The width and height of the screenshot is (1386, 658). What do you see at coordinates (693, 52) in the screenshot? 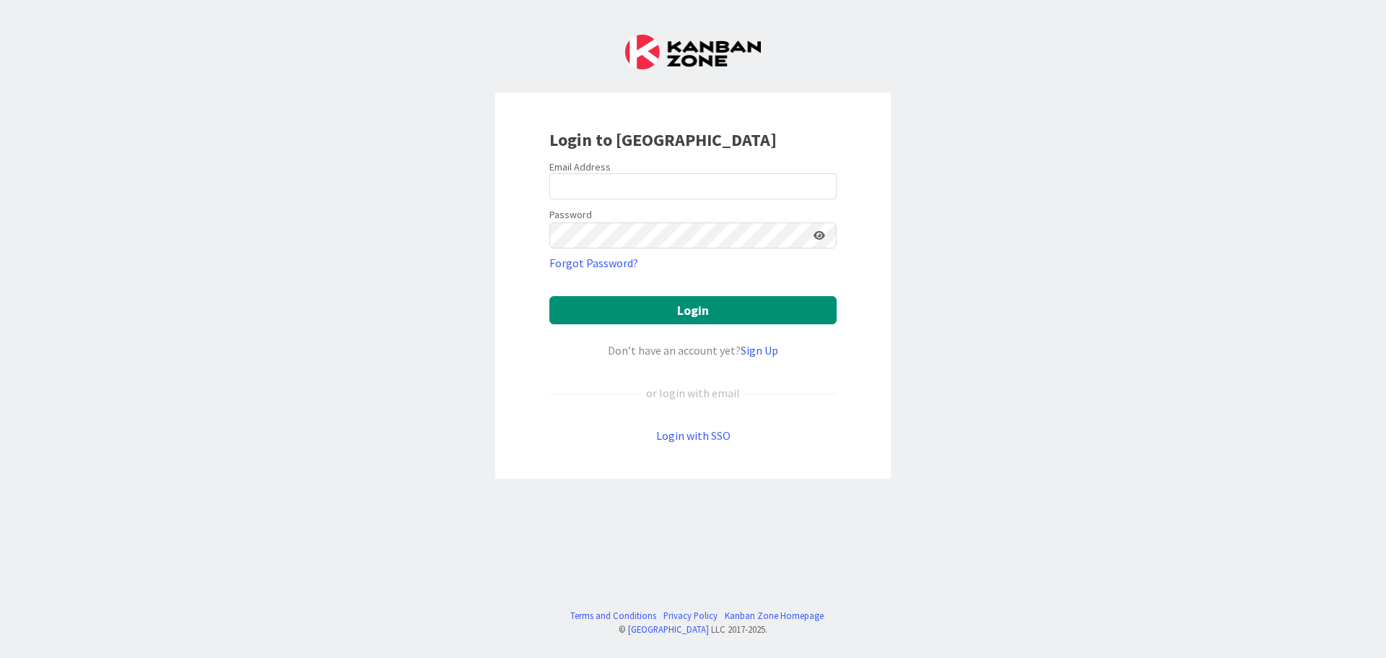
I see `img: Kanban Zone` at bounding box center [693, 52].